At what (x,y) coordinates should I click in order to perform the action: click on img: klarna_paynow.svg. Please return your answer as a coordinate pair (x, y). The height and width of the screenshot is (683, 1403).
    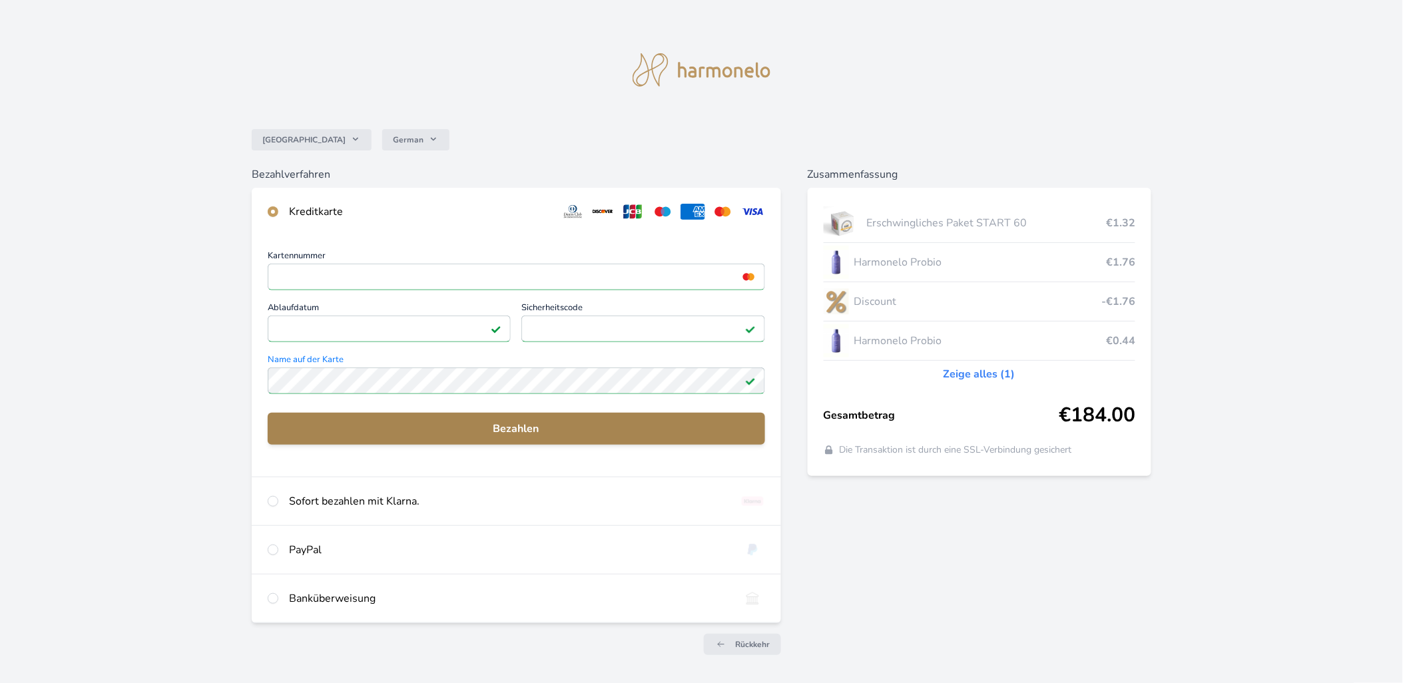
    Looking at the image, I should click on (753, 501).